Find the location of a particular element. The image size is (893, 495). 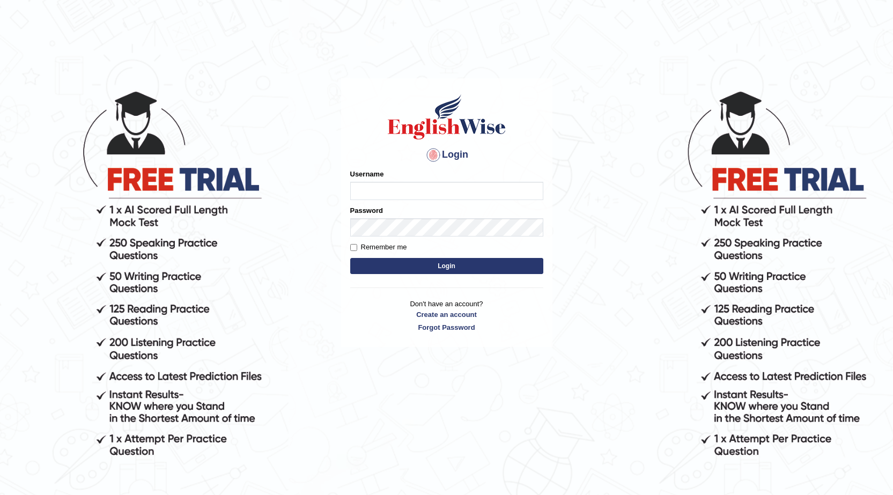

label: Remember me is located at coordinates (379, 247).